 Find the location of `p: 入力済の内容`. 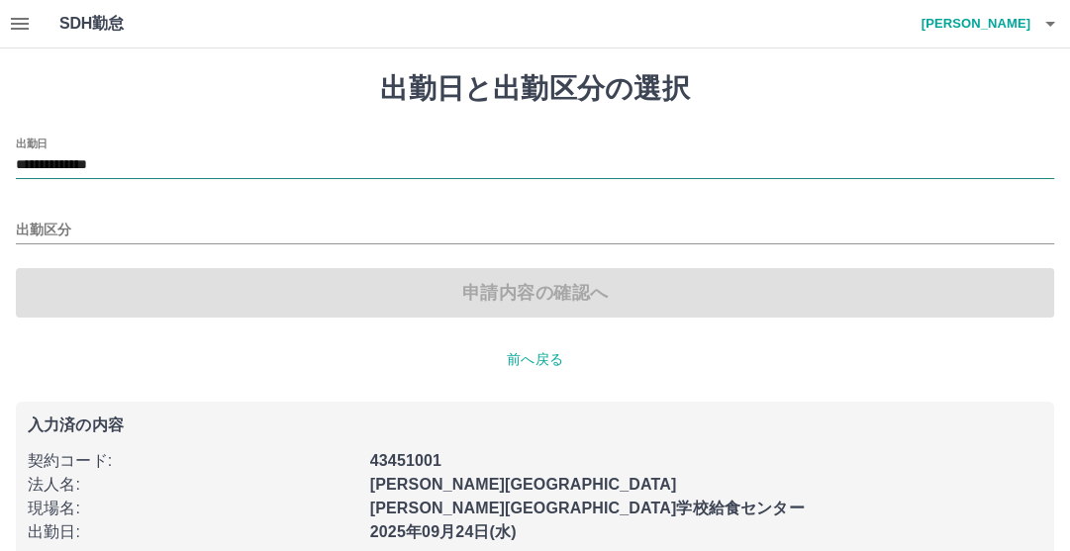

p: 入力済の内容 is located at coordinates (534, 426).